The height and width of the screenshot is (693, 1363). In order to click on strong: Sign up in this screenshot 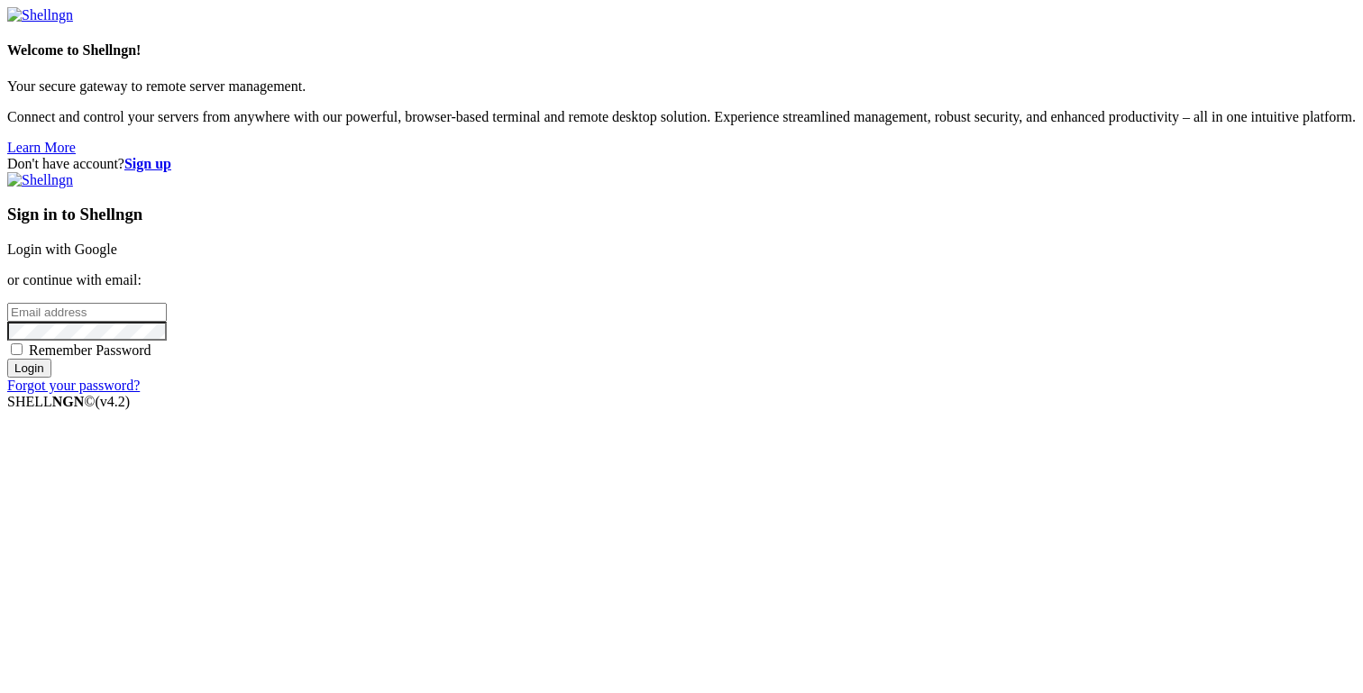, I will do `click(148, 163)`.